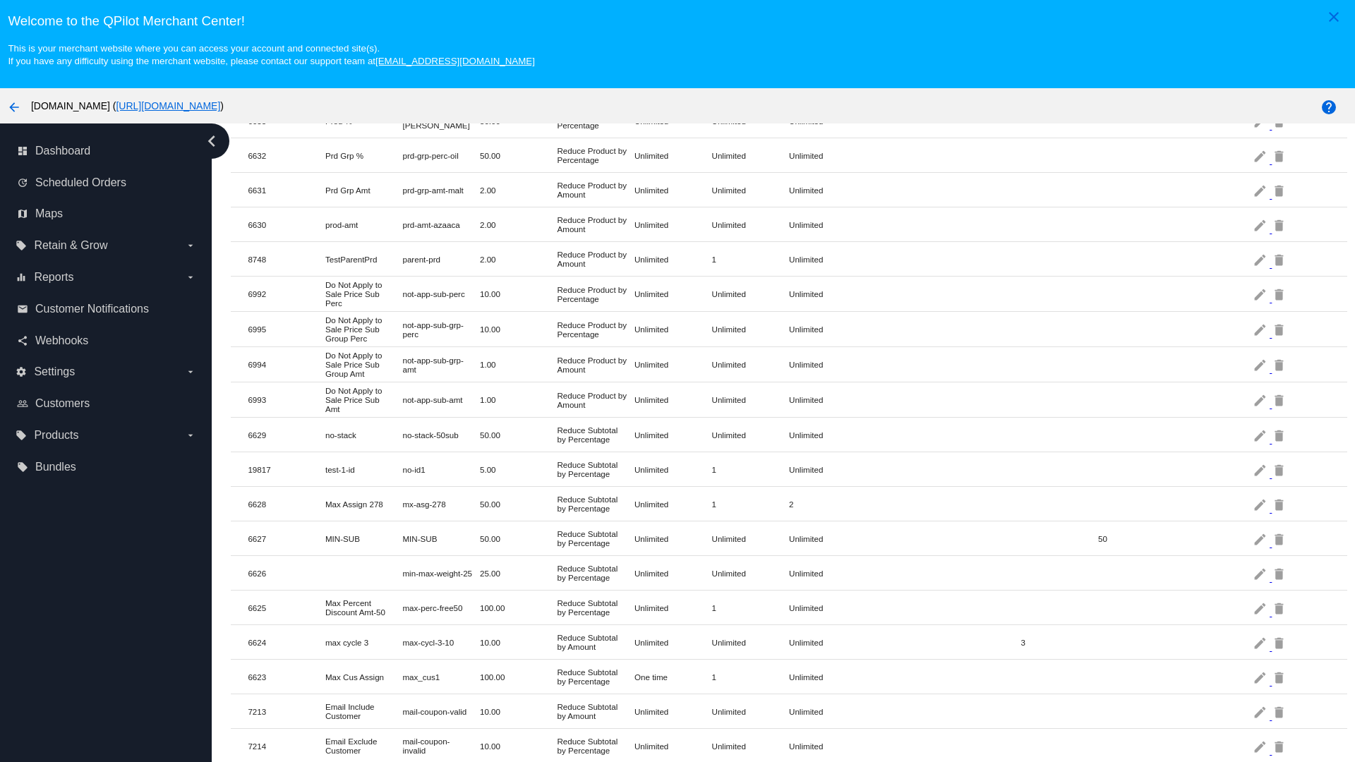 This screenshot has height=762, width=1355. Describe the element at coordinates (71, 246) in the screenshot. I see `span: Retain & Grow` at that location.